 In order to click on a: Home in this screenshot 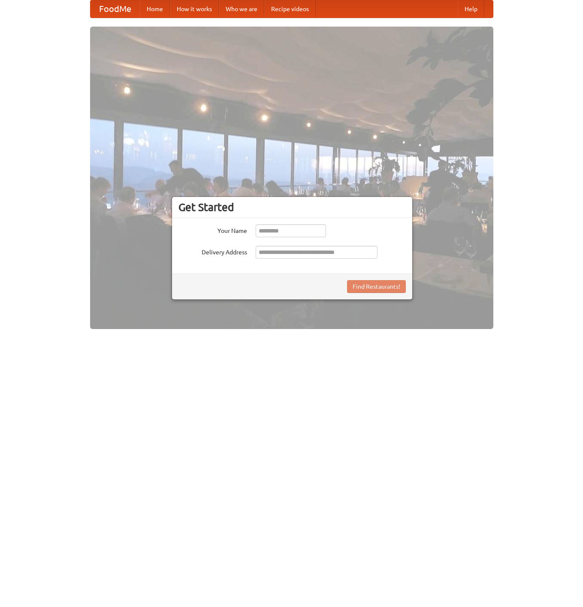, I will do `click(155, 9)`.